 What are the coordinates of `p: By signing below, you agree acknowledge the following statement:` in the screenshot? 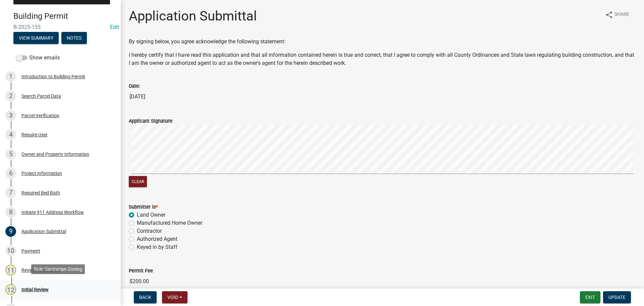 It's located at (382, 42).